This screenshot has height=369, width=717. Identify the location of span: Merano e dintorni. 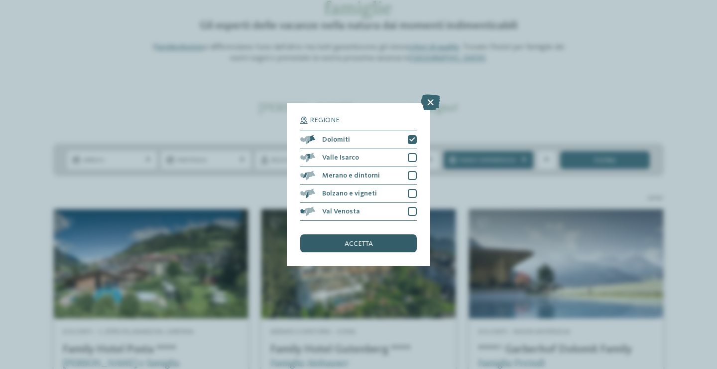
(351, 175).